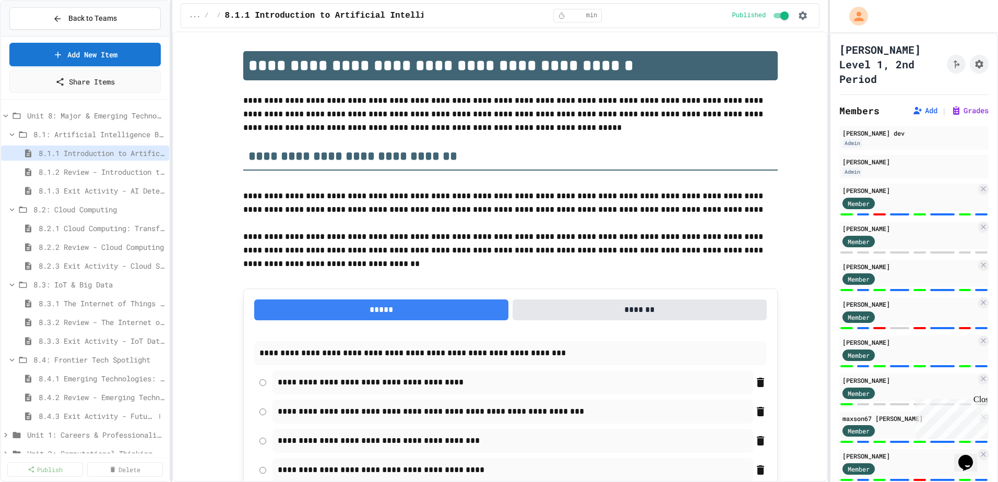 Image resolution: width=998 pixels, height=482 pixels. Describe the element at coordinates (102, 266) in the screenshot. I see `span: 8.2.3 Exit Activity - Cloud Service Detective` at that location.